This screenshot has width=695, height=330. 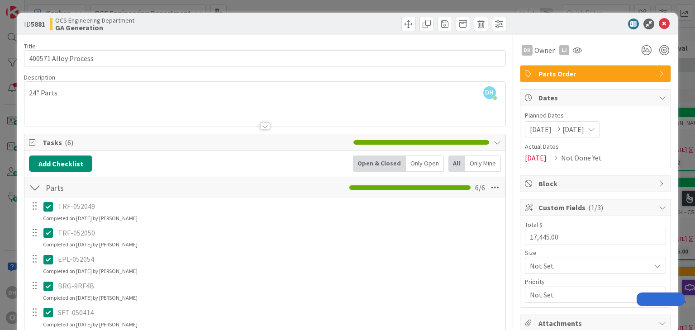 I want to click on span: ID, so click(x=34, y=24).